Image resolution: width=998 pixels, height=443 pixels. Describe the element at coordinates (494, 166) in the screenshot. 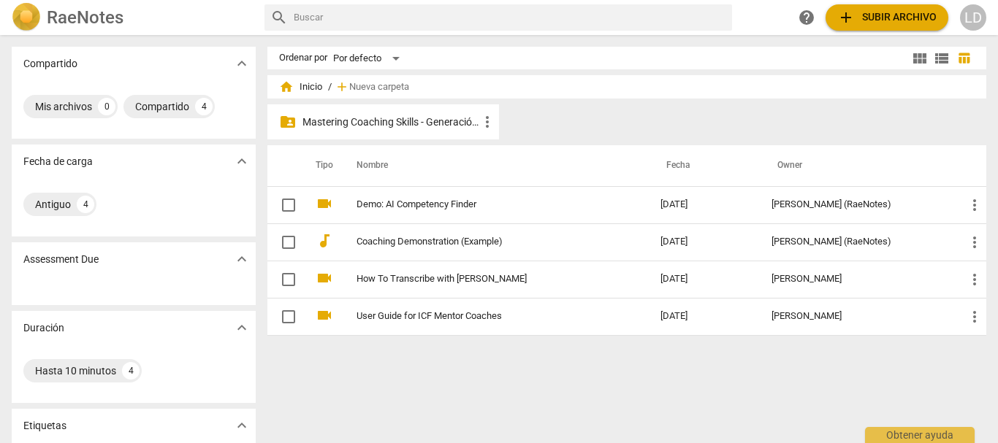

I see `th: Nombre` at that location.